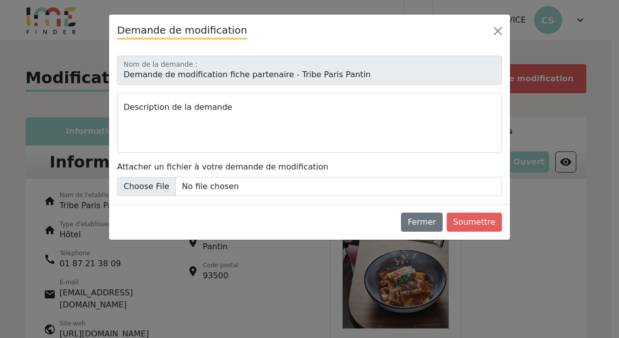 This screenshot has height=338, width=619. What do you see at coordinates (222, 167) in the screenshot?
I see `label: Attacher un fichier à votre demande de modification` at bounding box center [222, 167].